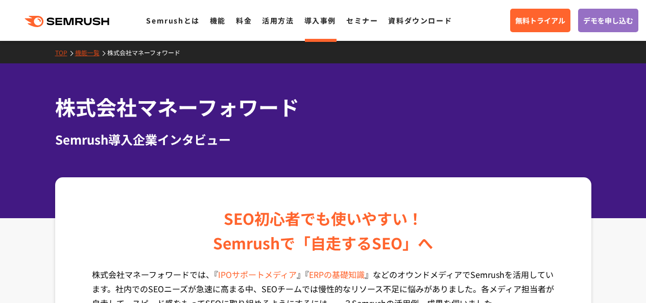  I want to click on a: 機能, so click(218, 20).